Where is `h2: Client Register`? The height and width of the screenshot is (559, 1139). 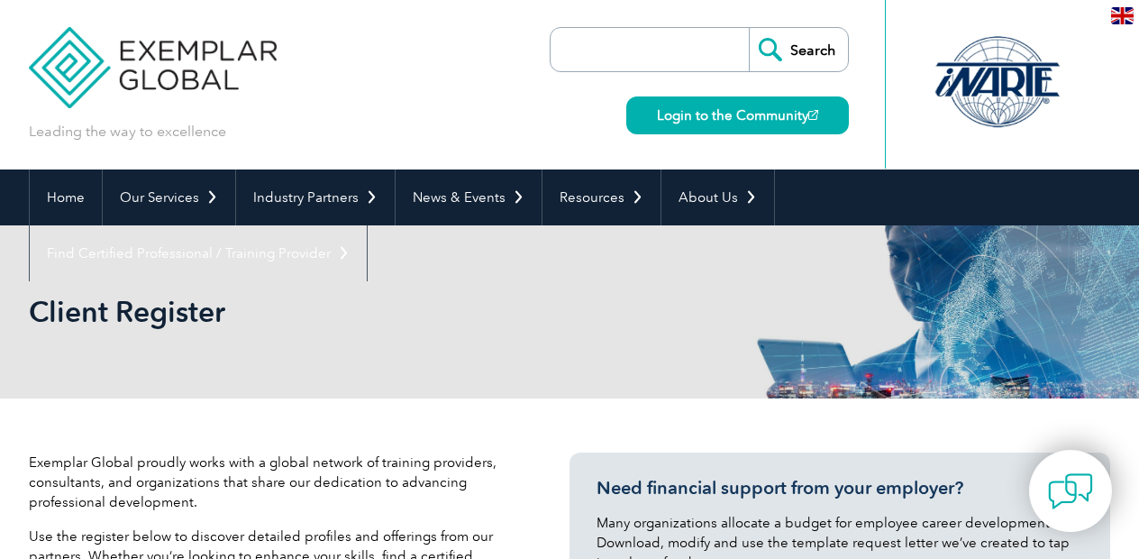
h2: Client Register is located at coordinates (407, 312).